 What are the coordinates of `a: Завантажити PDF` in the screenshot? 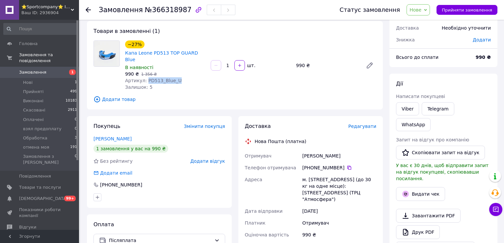 It's located at (428, 216).